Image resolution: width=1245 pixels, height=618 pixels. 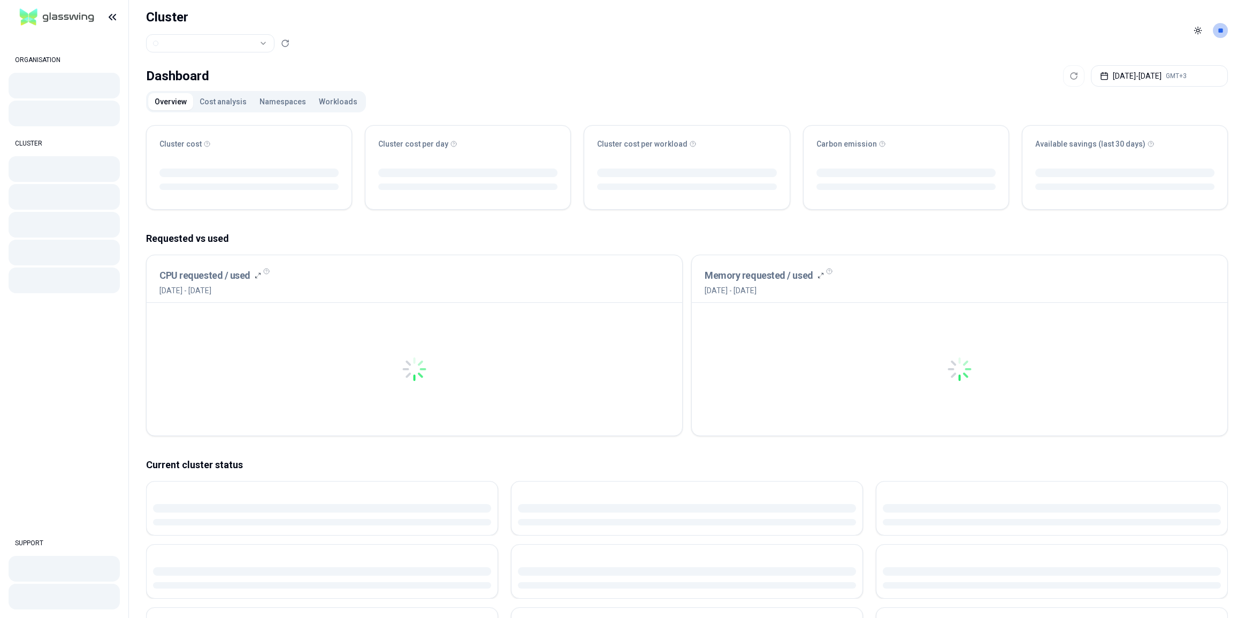 I want to click on div: Cluster cost per day, so click(x=468, y=144).